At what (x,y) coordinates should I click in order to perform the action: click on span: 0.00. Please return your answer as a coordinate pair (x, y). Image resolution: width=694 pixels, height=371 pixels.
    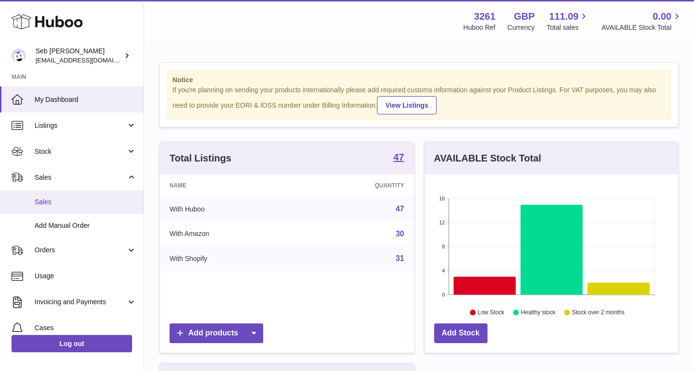
    Looking at the image, I should click on (662, 16).